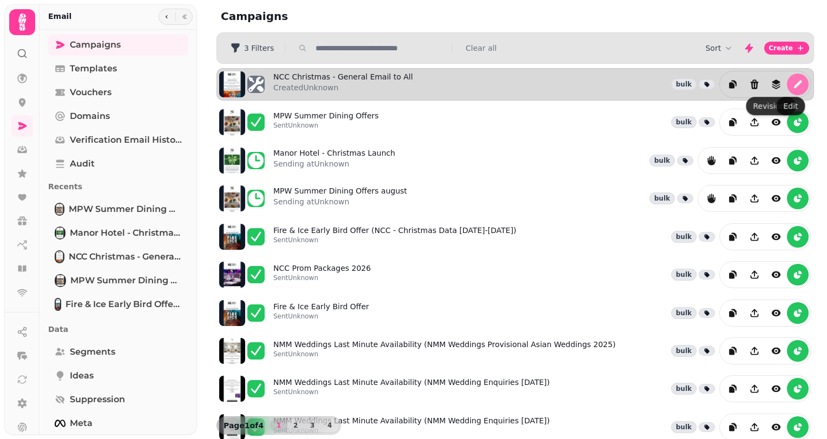 Image resolution: width=827 pixels, height=439 pixels. I want to click on div: Revisions, so click(770, 106).